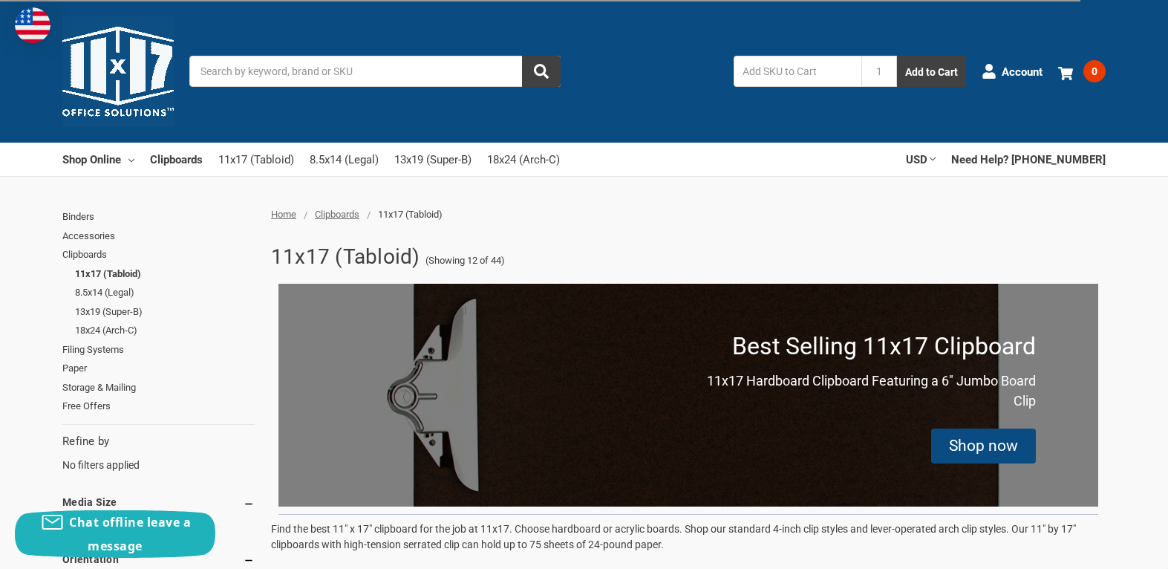  What do you see at coordinates (410, 214) in the screenshot?
I see `span: 11x17 (Tabloid)` at bounding box center [410, 214].